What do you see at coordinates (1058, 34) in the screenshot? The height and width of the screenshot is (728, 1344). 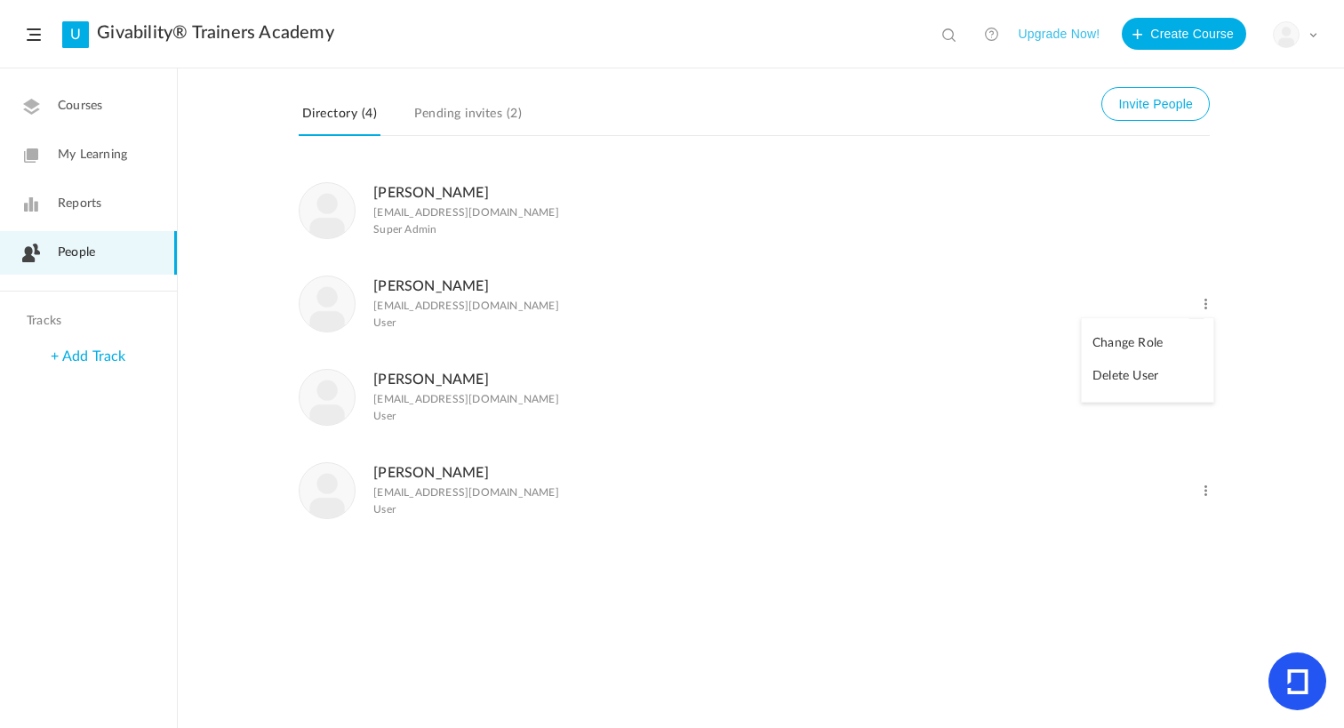 I see `button: Upgrade Now!` at bounding box center [1058, 34].